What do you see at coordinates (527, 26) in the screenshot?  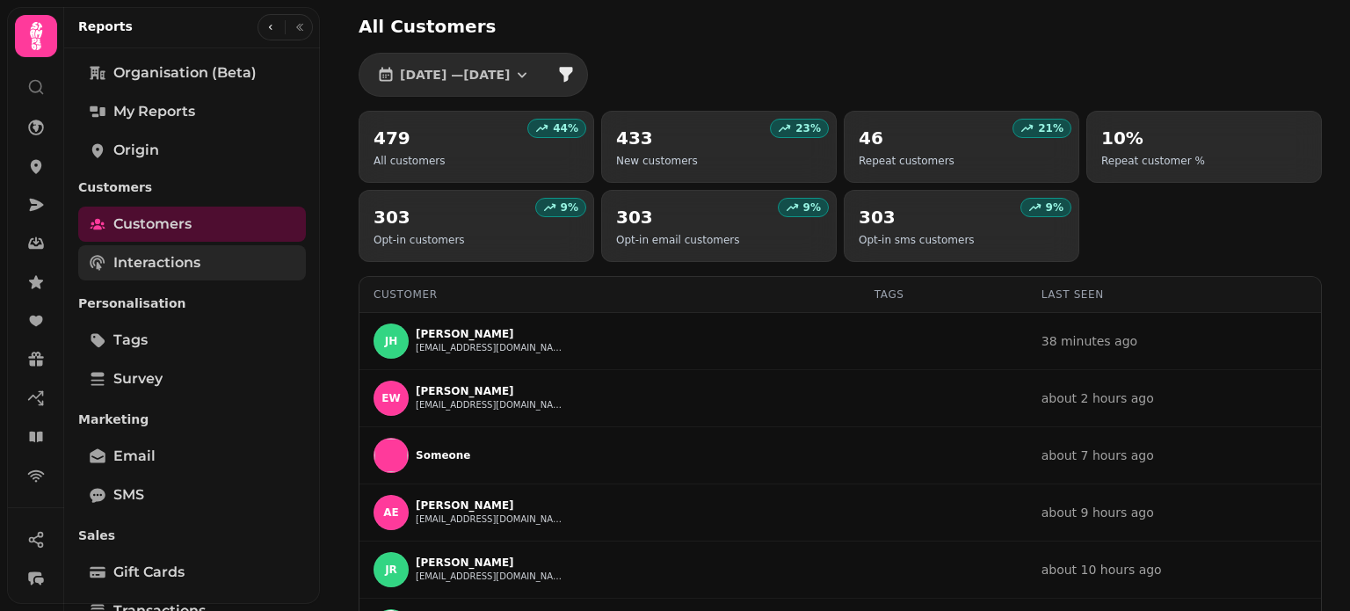 I see `h2: All Customers` at bounding box center [527, 26].